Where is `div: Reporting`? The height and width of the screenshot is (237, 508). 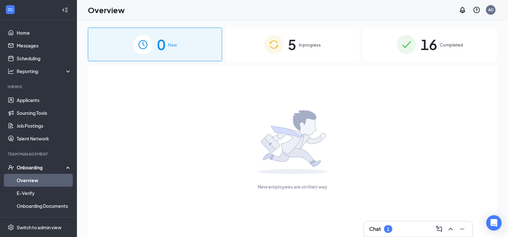 div: Reporting is located at coordinates (44, 71).